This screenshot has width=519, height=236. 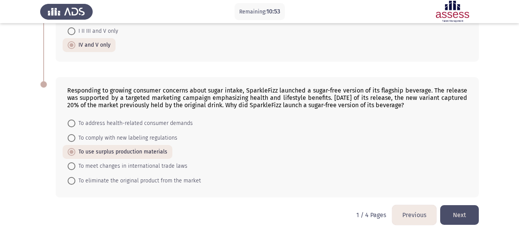 What do you see at coordinates (414, 215) in the screenshot?
I see `button: load previous page` at bounding box center [414, 215].